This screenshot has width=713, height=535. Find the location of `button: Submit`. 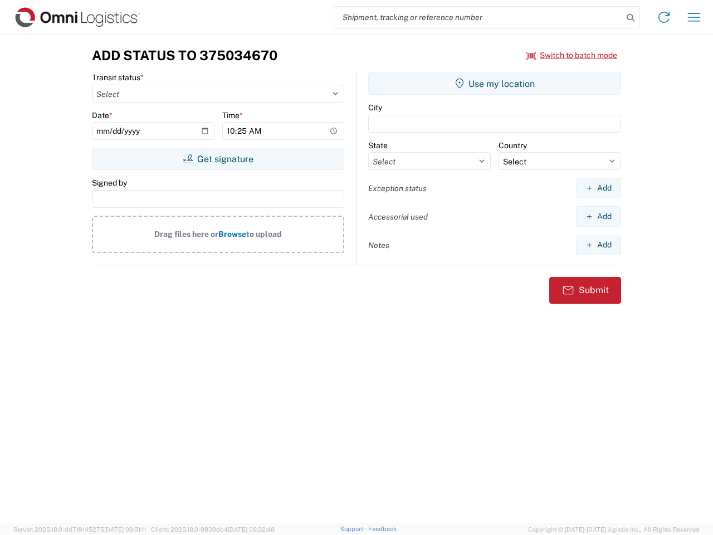

button: Submit is located at coordinates (585, 290).